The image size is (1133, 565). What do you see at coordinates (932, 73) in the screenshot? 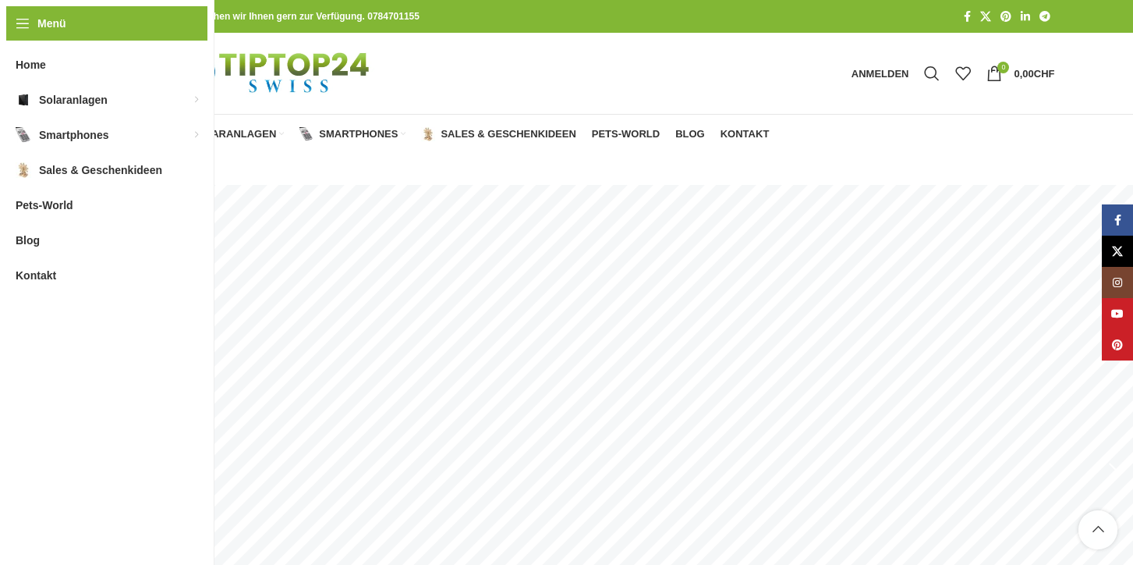
I see `div: Suche` at bounding box center [932, 73].